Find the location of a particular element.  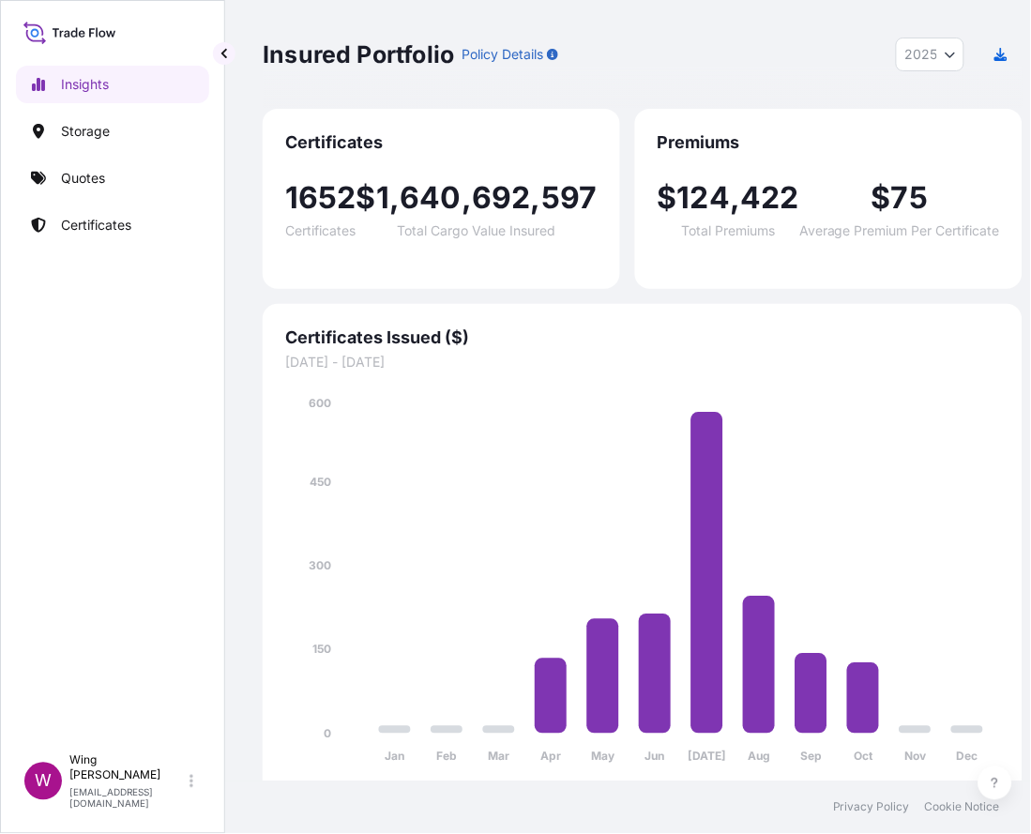

span: Certificates Issued ($) is located at coordinates (642, 338).